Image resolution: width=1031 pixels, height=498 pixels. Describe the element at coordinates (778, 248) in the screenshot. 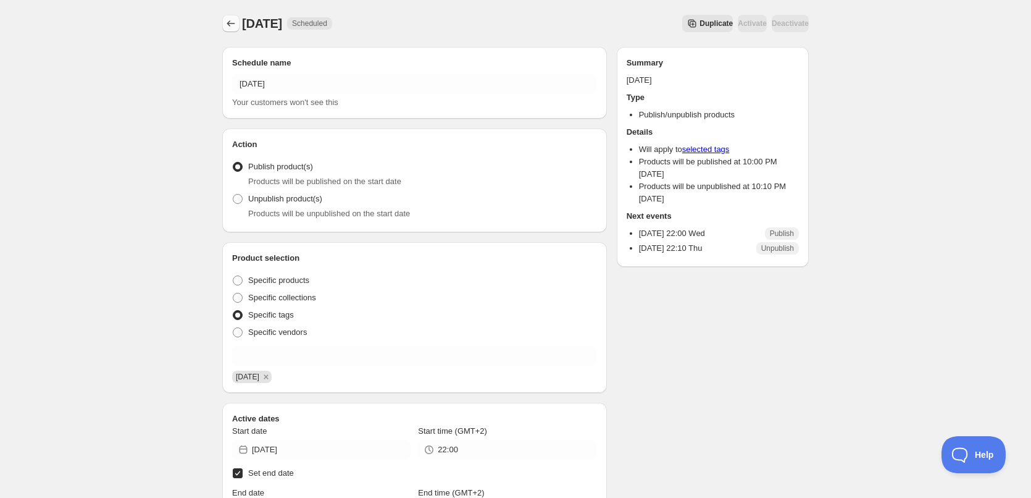

I see `span: Unpublish` at that location.